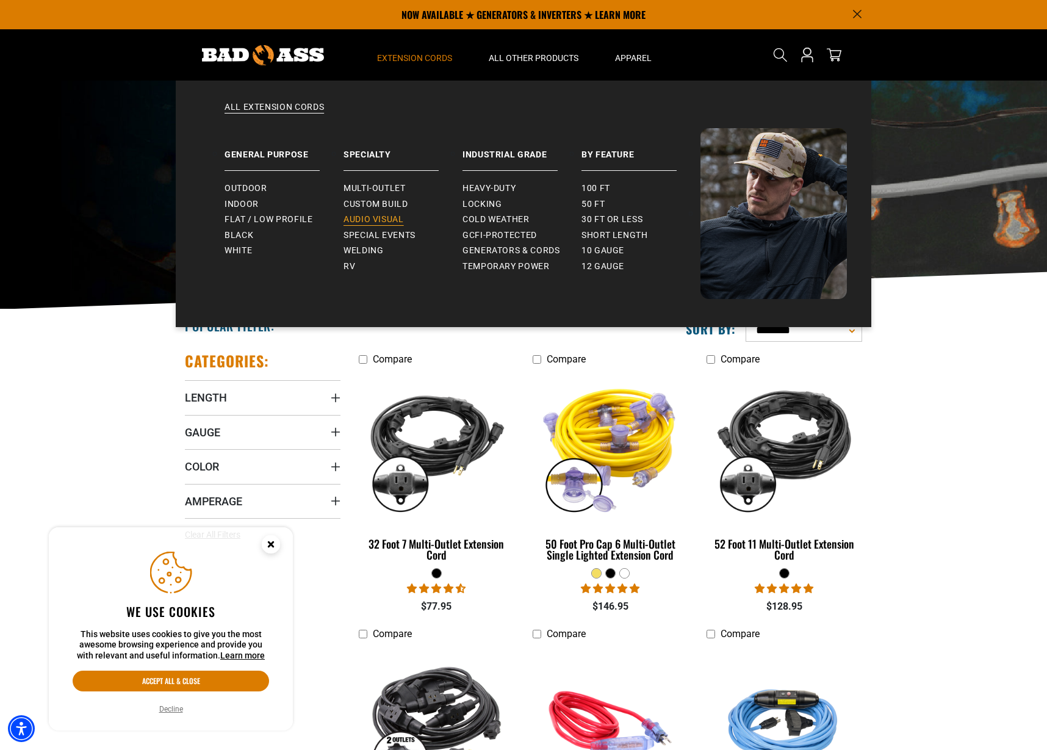 Image resolution: width=1047 pixels, height=750 pixels. What do you see at coordinates (373, 220) in the screenshot?
I see `span: Audio Visual` at bounding box center [373, 220].